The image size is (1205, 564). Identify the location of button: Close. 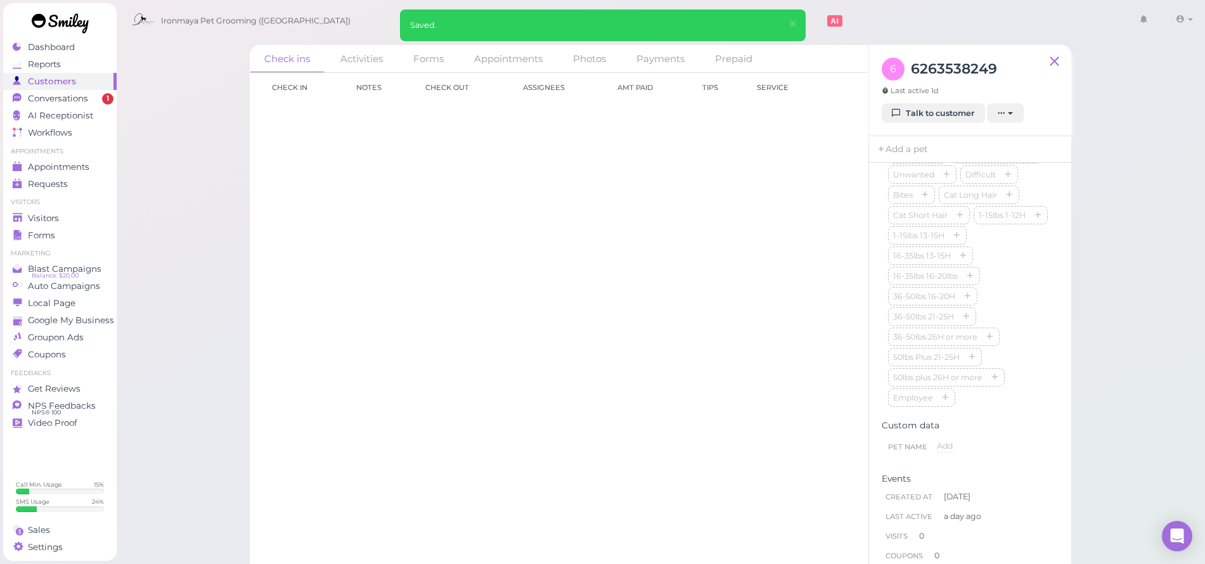
(792, 24).